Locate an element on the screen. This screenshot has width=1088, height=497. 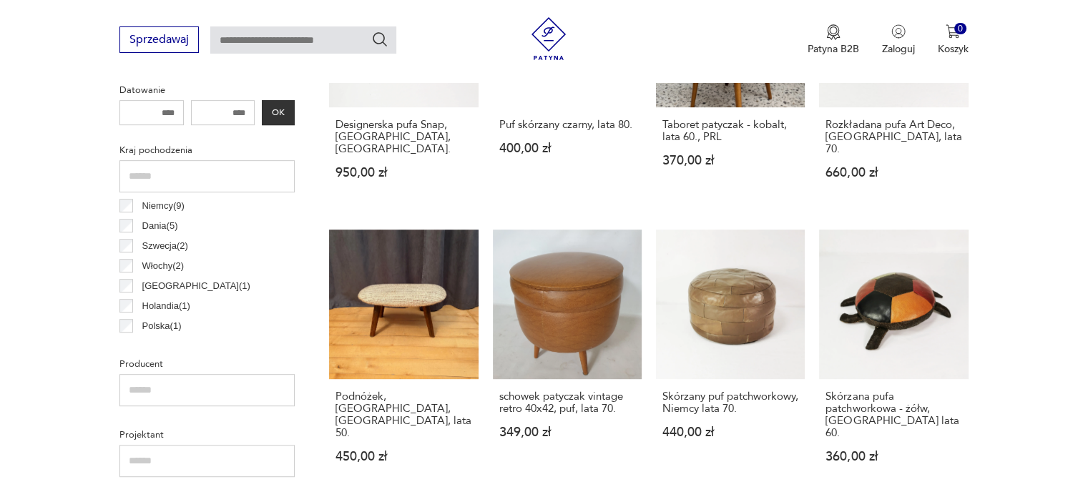
img: Ikona koszyka is located at coordinates (953, 31).